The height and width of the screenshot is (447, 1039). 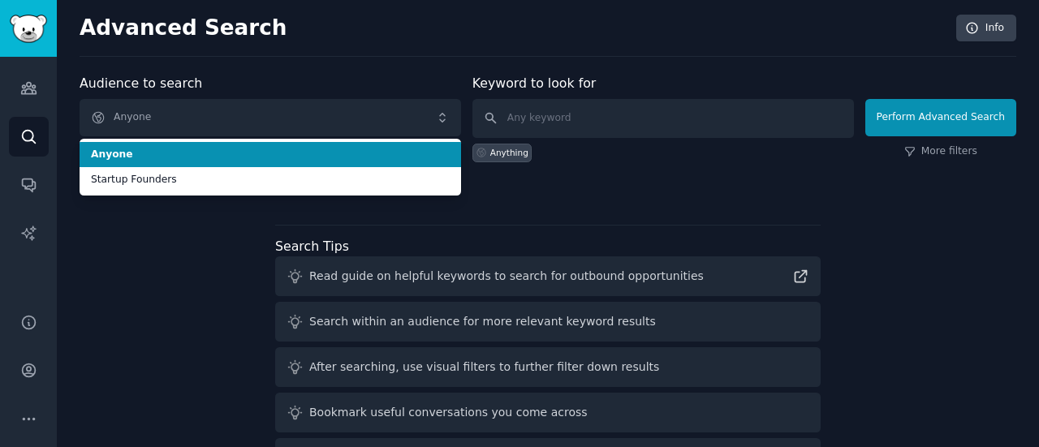 I want to click on button: Anyone, so click(x=270, y=118).